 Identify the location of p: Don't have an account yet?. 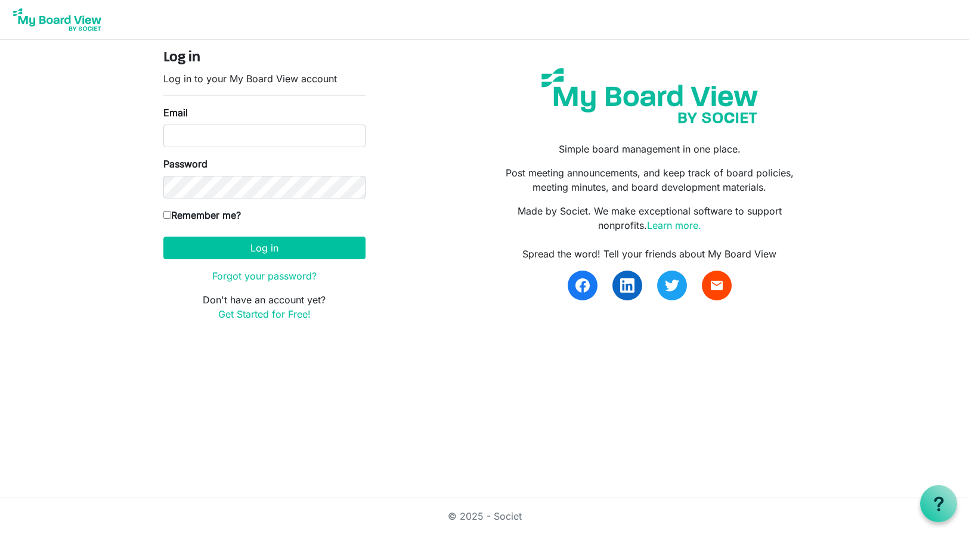
(264, 307).